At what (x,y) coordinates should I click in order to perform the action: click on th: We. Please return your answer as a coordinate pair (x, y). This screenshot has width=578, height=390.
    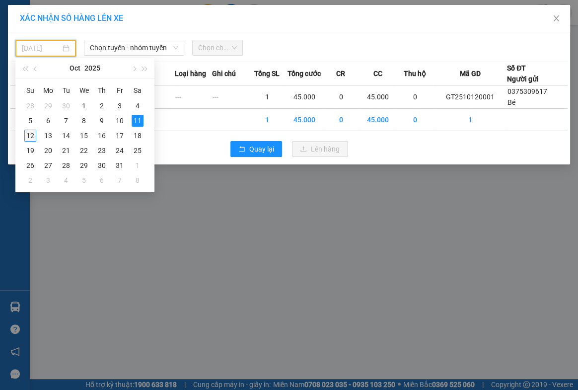
    Looking at the image, I should click on (84, 90).